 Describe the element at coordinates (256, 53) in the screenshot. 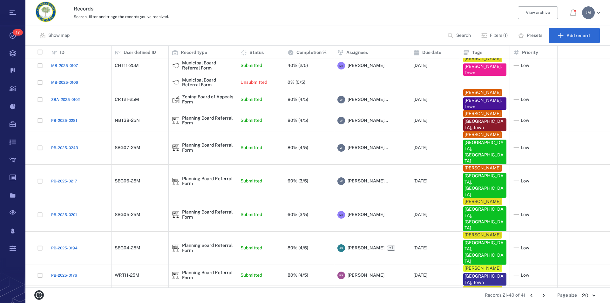

I see `p: Status` at that location.